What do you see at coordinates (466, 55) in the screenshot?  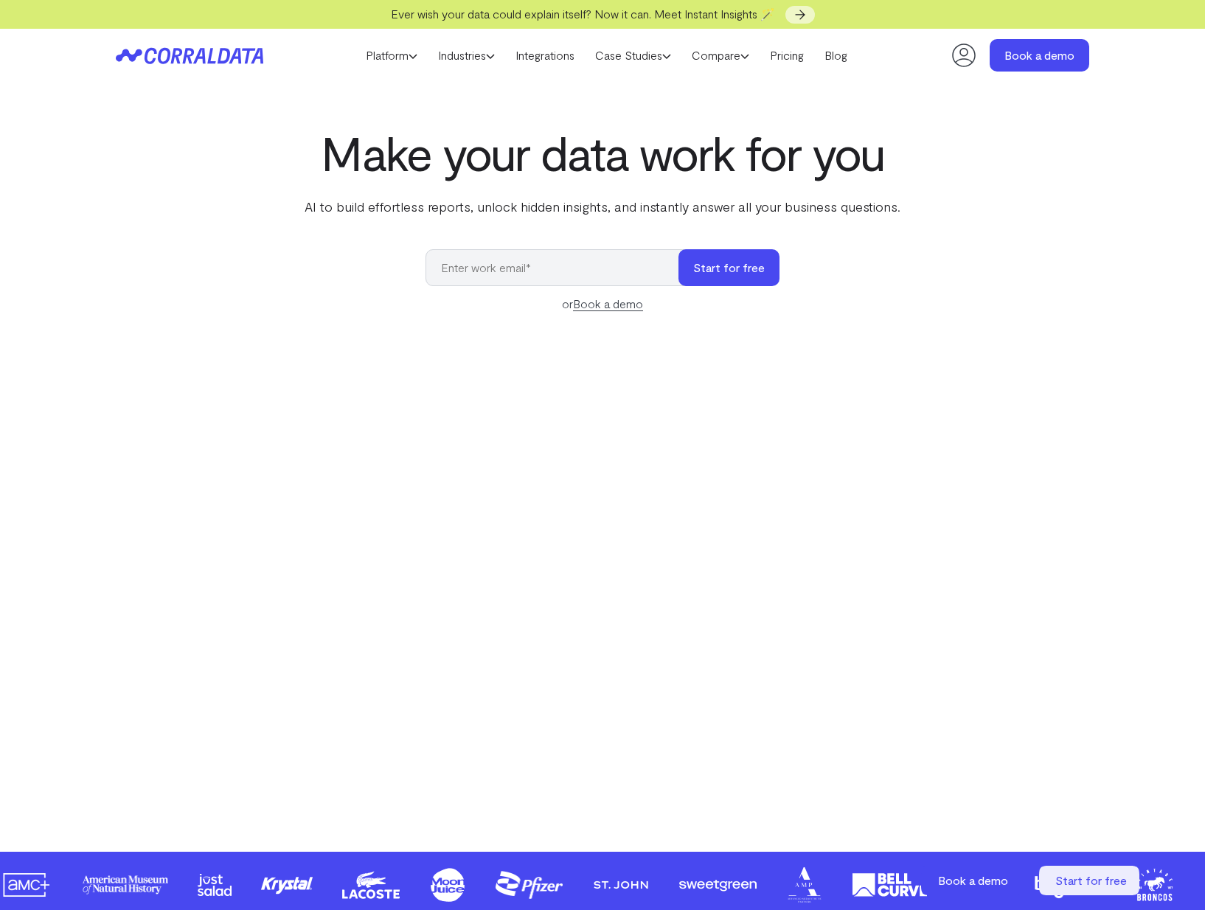 I see `a: Industries` at bounding box center [466, 55].